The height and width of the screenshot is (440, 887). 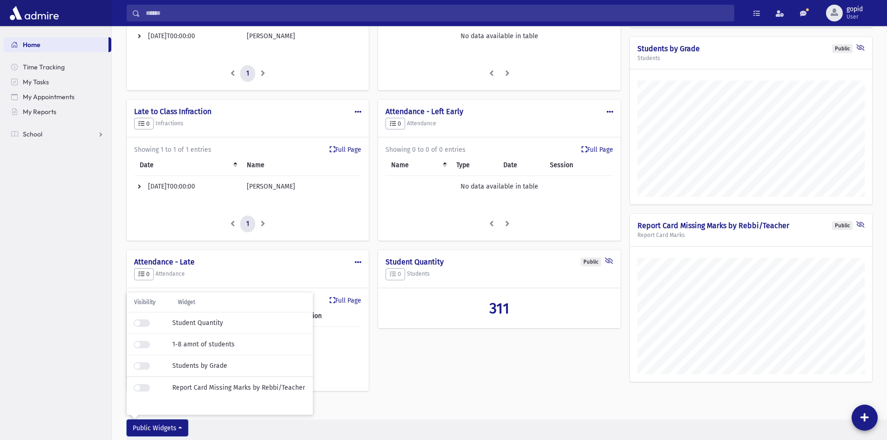 I want to click on span: Time Tracking, so click(x=44, y=67).